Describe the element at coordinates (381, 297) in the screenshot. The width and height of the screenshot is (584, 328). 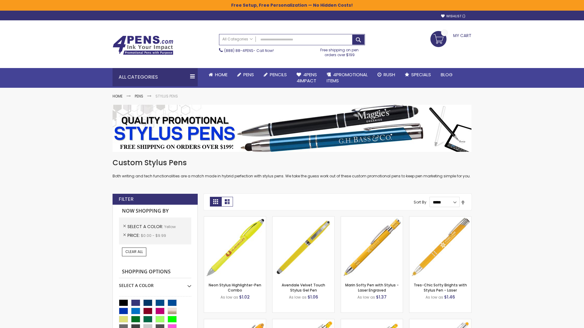
I see `span: $1.37` at that location.